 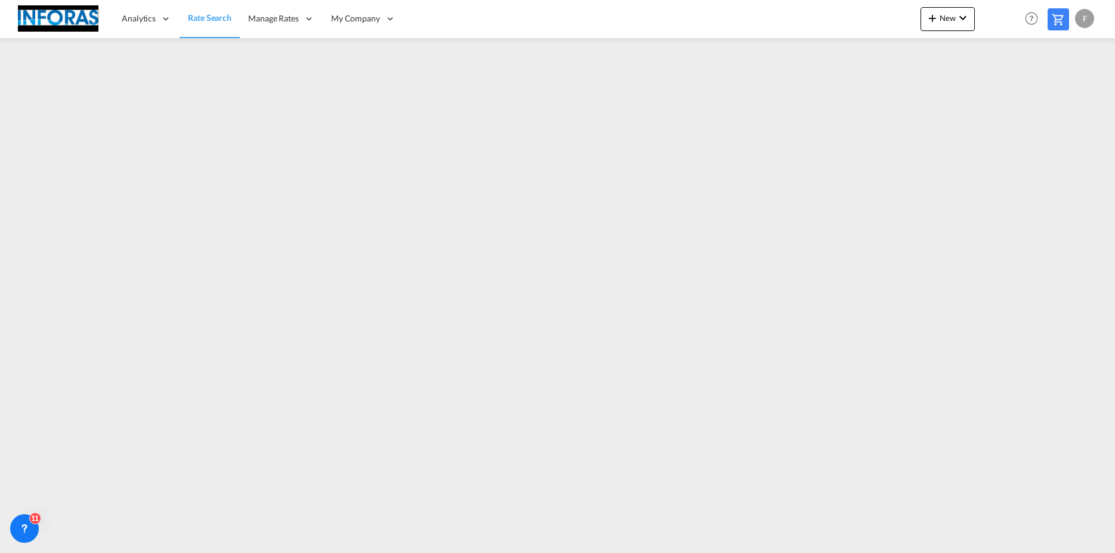 I want to click on button: icon-plus 400-fgNewicon-chevron-down, so click(x=947, y=19).